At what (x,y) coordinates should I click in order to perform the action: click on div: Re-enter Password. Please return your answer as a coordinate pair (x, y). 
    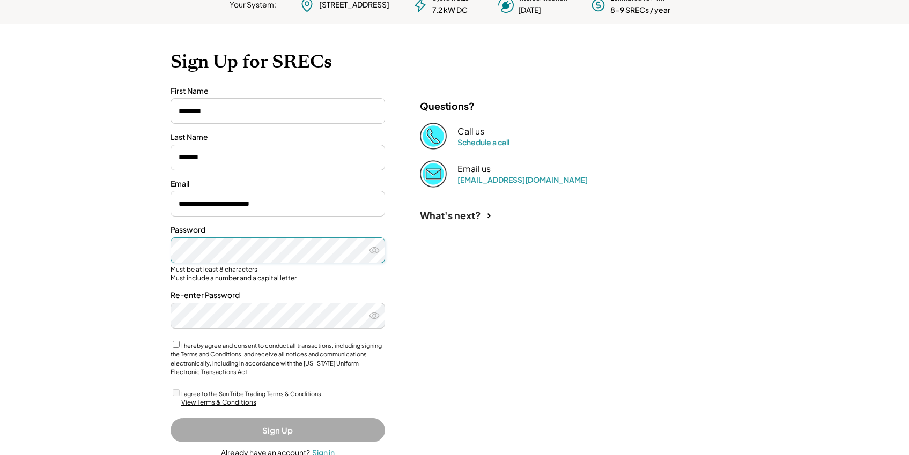
    Looking at the image, I should click on (278, 295).